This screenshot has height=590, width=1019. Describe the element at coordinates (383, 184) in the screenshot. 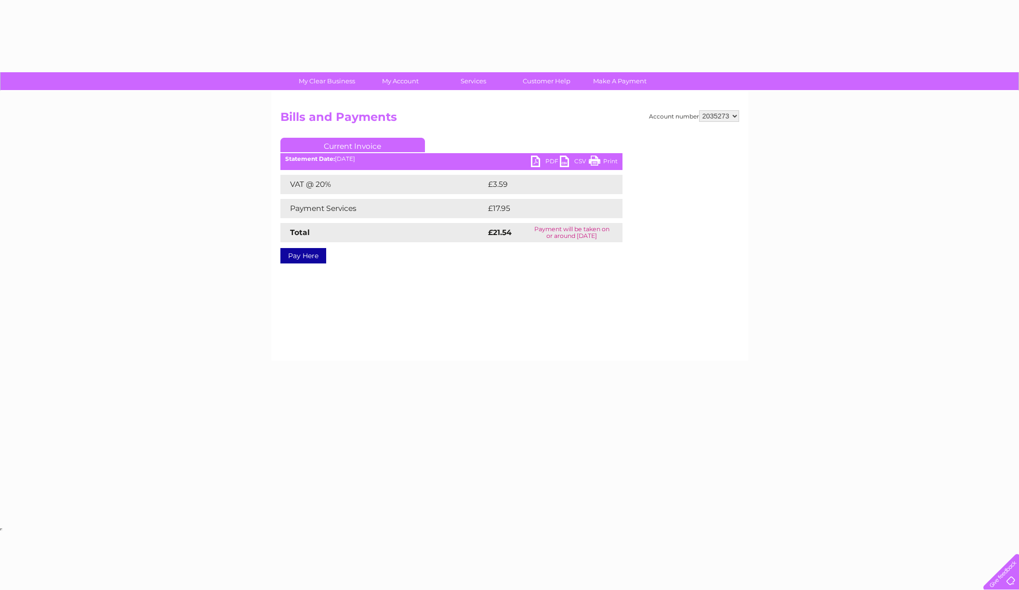

I see `td: VAT @ 20%` at that location.